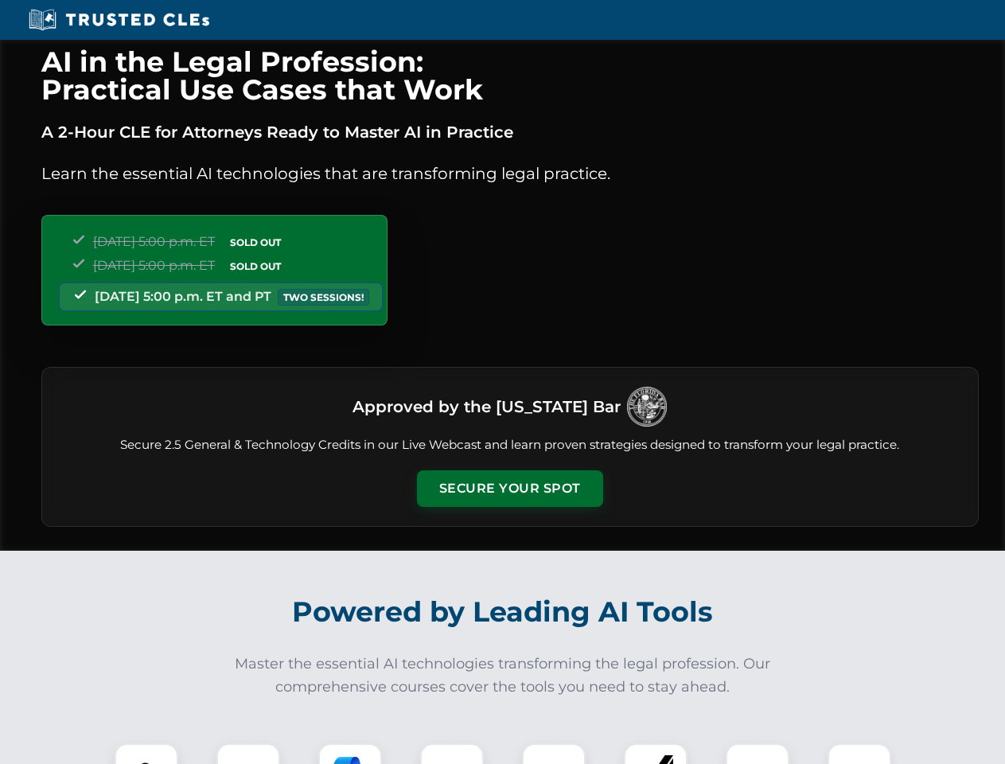 Image resolution: width=1005 pixels, height=764 pixels. Describe the element at coordinates (510, 488) in the screenshot. I see `button: Secure Your Spot` at that location.